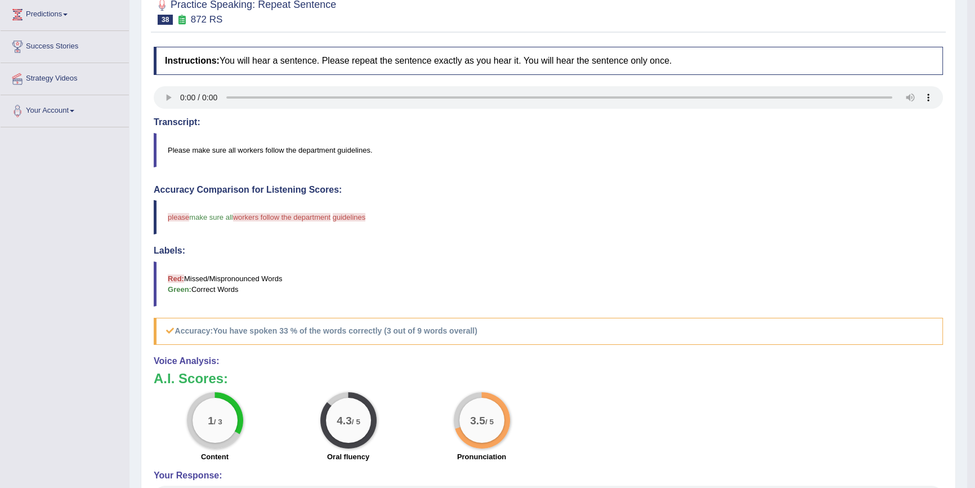 Image resolution: width=975 pixels, height=488 pixels. Describe the element at coordinates (548, 330) in the screenshot. I see `h5: Accuracy:` at that location.